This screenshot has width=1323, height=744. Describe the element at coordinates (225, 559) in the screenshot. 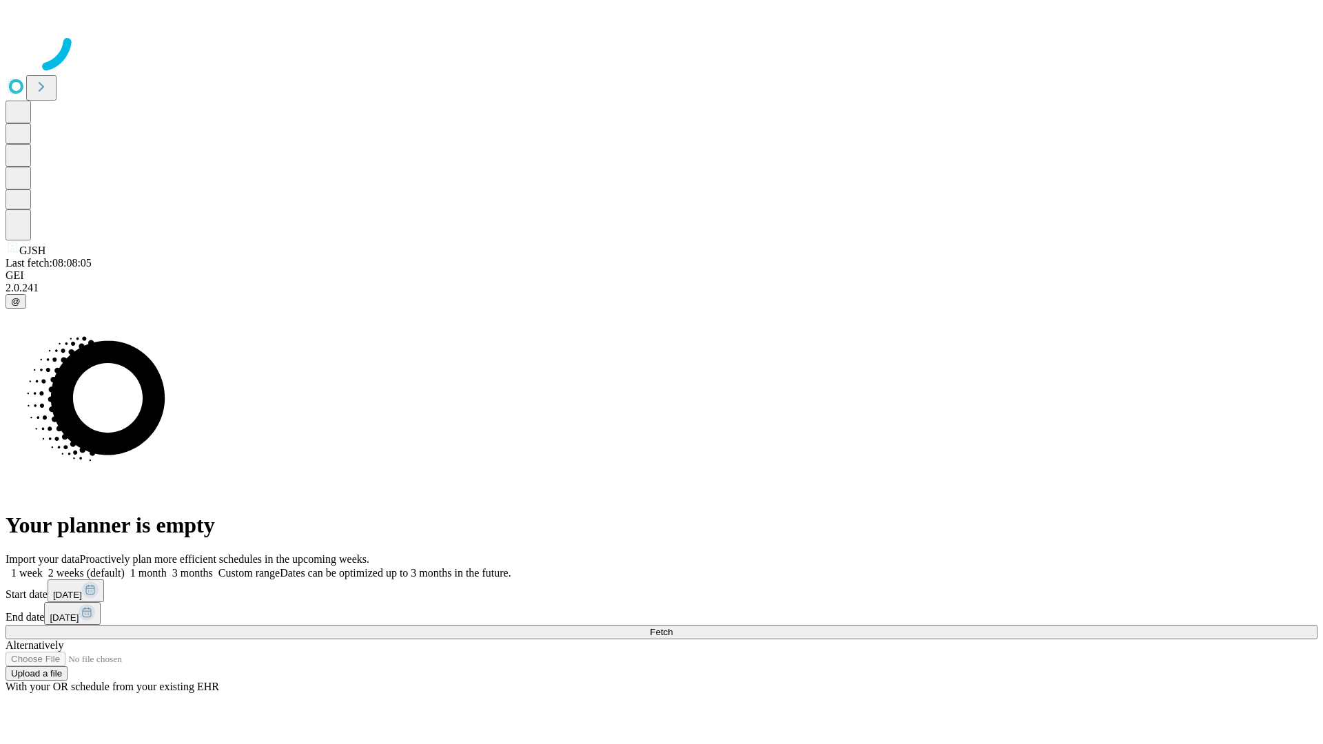

I see `span: Proactively plan more efficient schedules in the upcoming weeks.` at that location.